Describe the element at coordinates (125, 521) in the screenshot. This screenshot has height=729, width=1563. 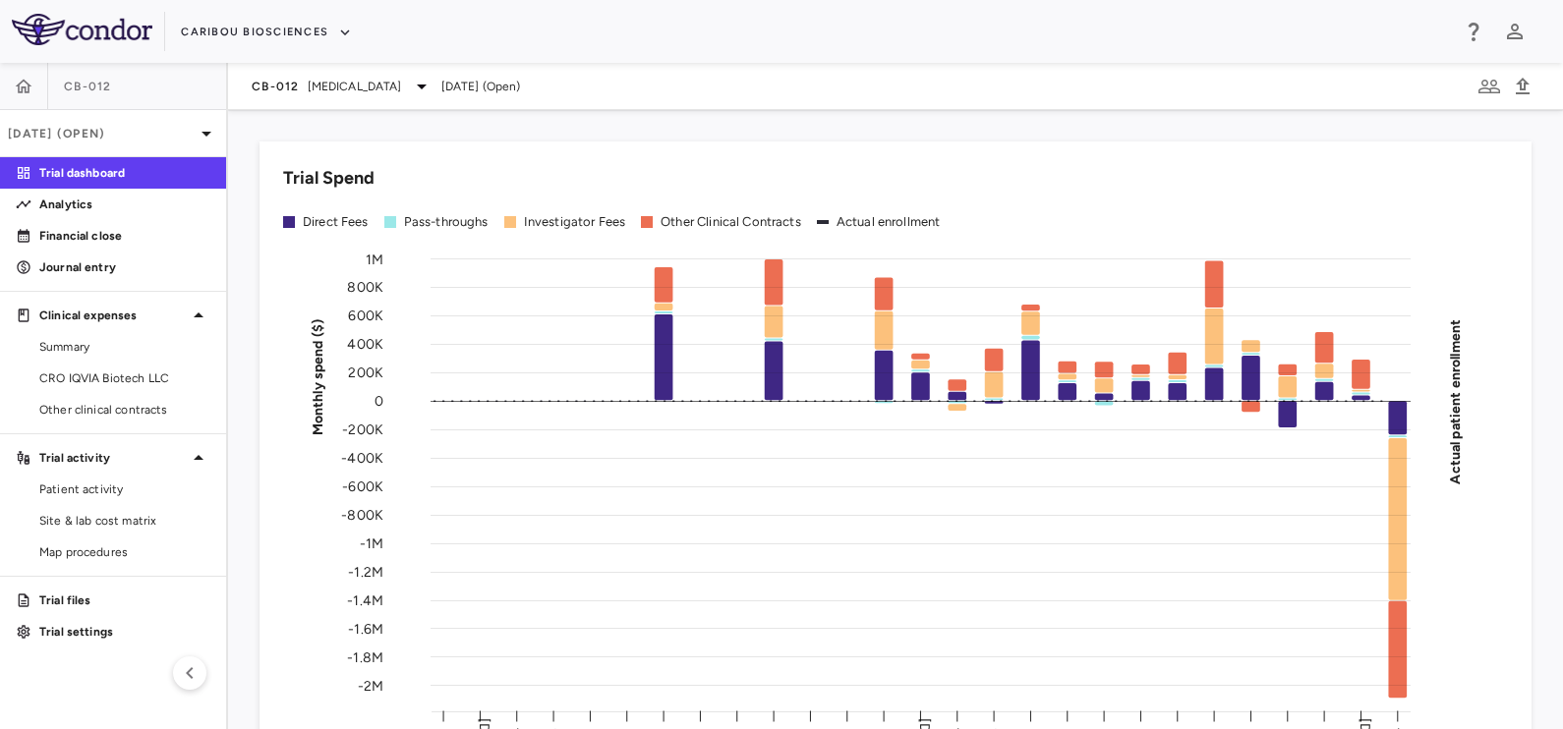
I see `span: Site & lab cost matrix` at that location.